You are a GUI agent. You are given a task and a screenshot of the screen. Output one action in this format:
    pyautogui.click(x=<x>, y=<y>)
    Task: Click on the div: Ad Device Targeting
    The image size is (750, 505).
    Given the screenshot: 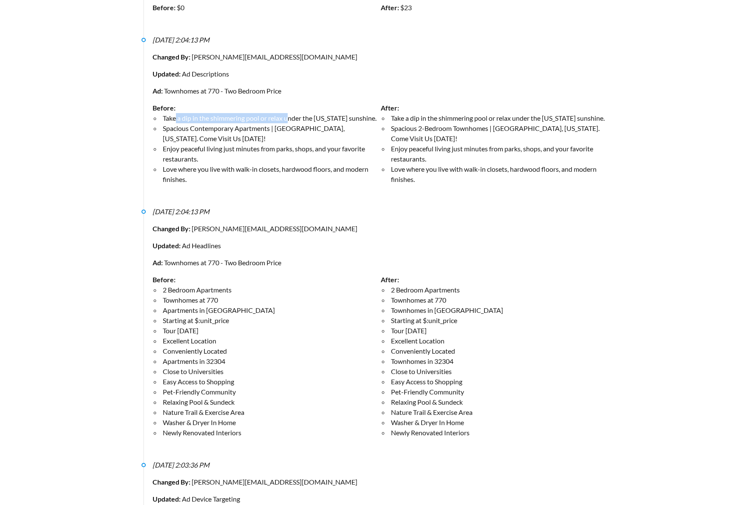 What is the action you would take?
    pyautogui.click(x=381, y=499)
    